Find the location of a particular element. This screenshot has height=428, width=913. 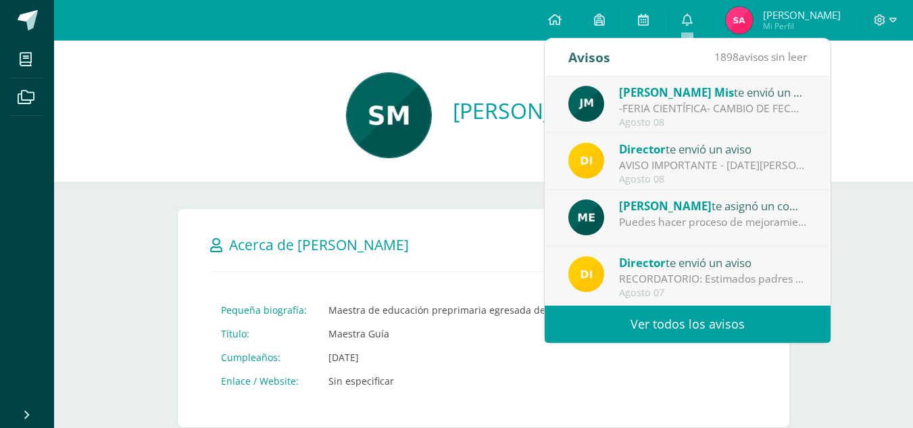

td: Sin especificar is located at coordinates (524, 380).